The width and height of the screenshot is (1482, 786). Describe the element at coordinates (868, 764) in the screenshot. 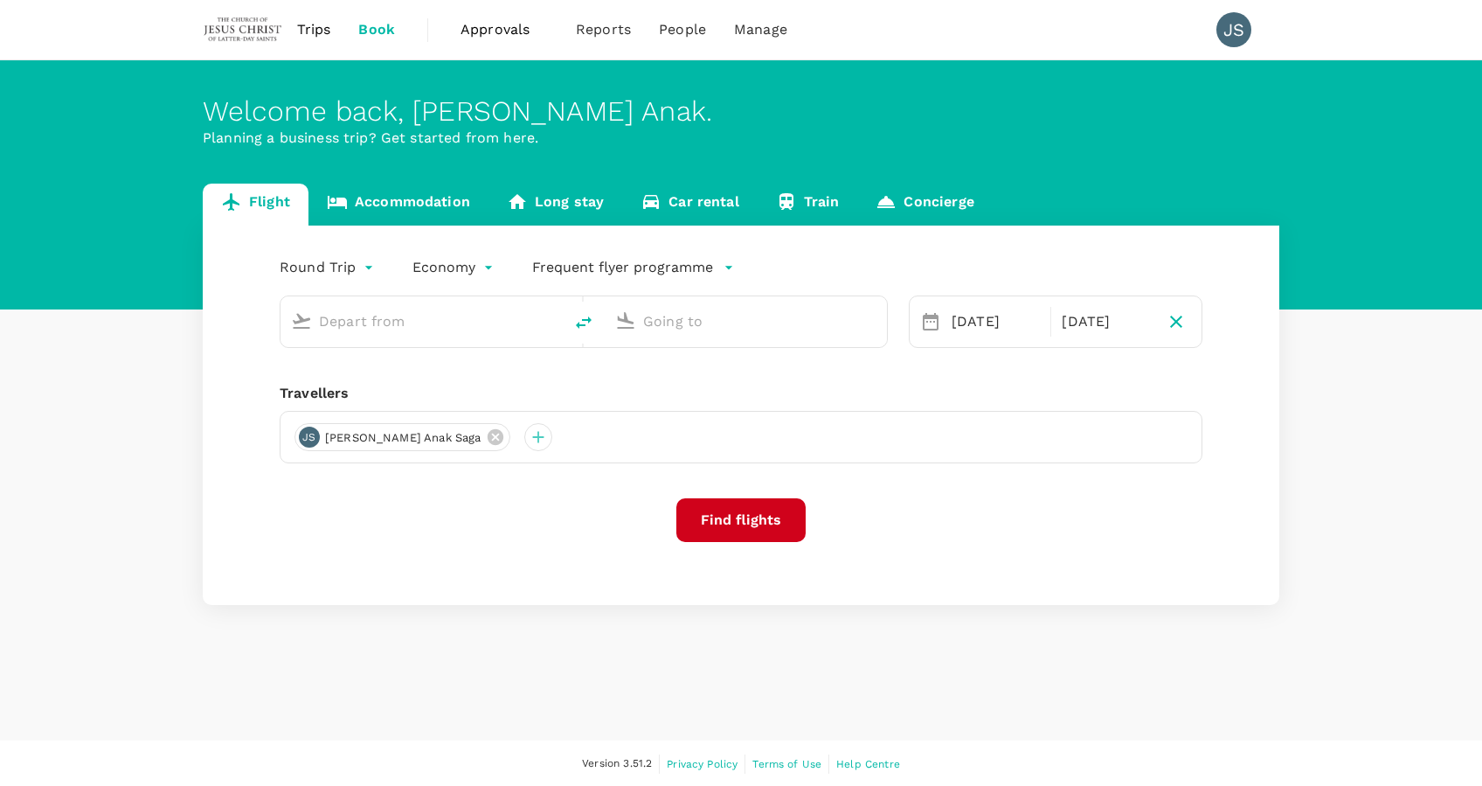

I see `span: Help Centre` at that location.